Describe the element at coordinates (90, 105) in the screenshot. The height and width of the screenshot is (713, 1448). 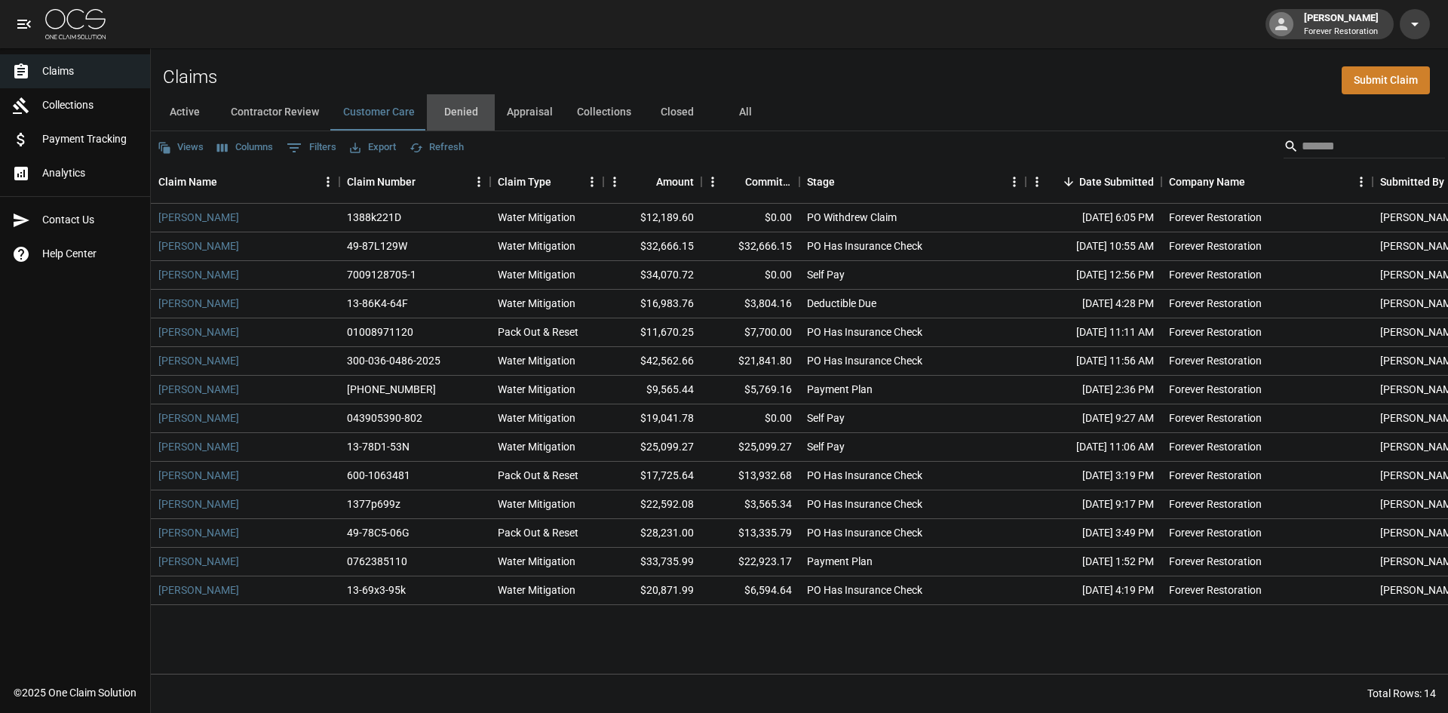
I see `span: Collections` at that location.